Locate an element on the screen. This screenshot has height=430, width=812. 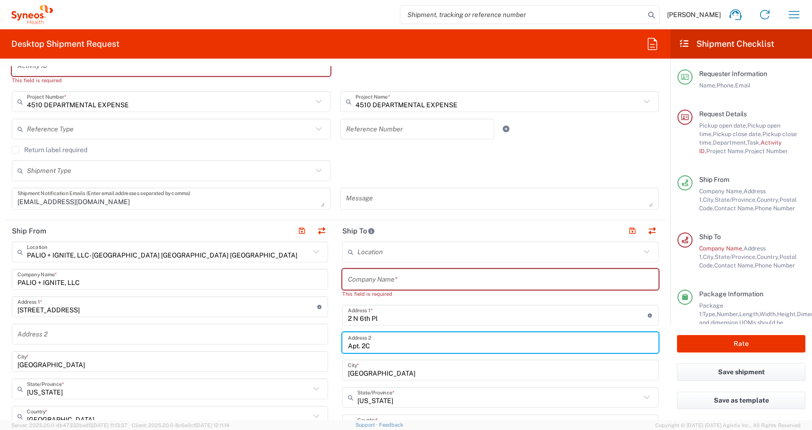
input: Shipment, tracking or reference number is located at coordinates (523, 15).